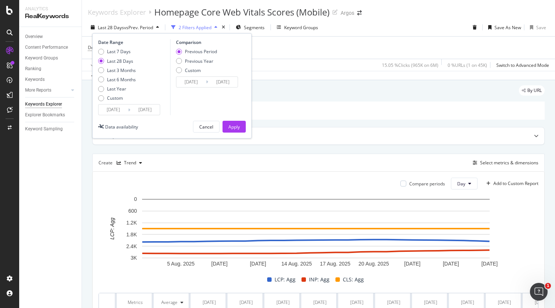 This screenshot has width=555, height=308. What do you see at coordinates (47, 47) in the screenshot?
I see `div: Content Performance` at bounding box center [47, 47].